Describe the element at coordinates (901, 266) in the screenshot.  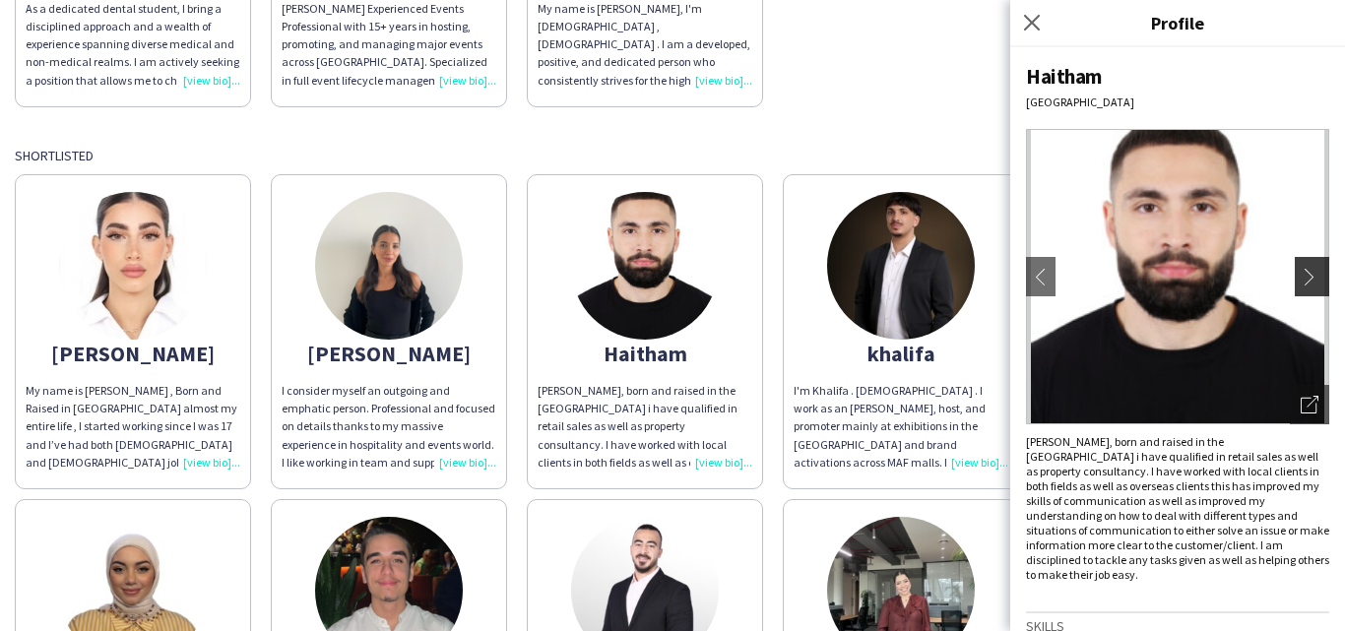
I see `img: thumb-68d9b3cb46307.jpeg` at that location.